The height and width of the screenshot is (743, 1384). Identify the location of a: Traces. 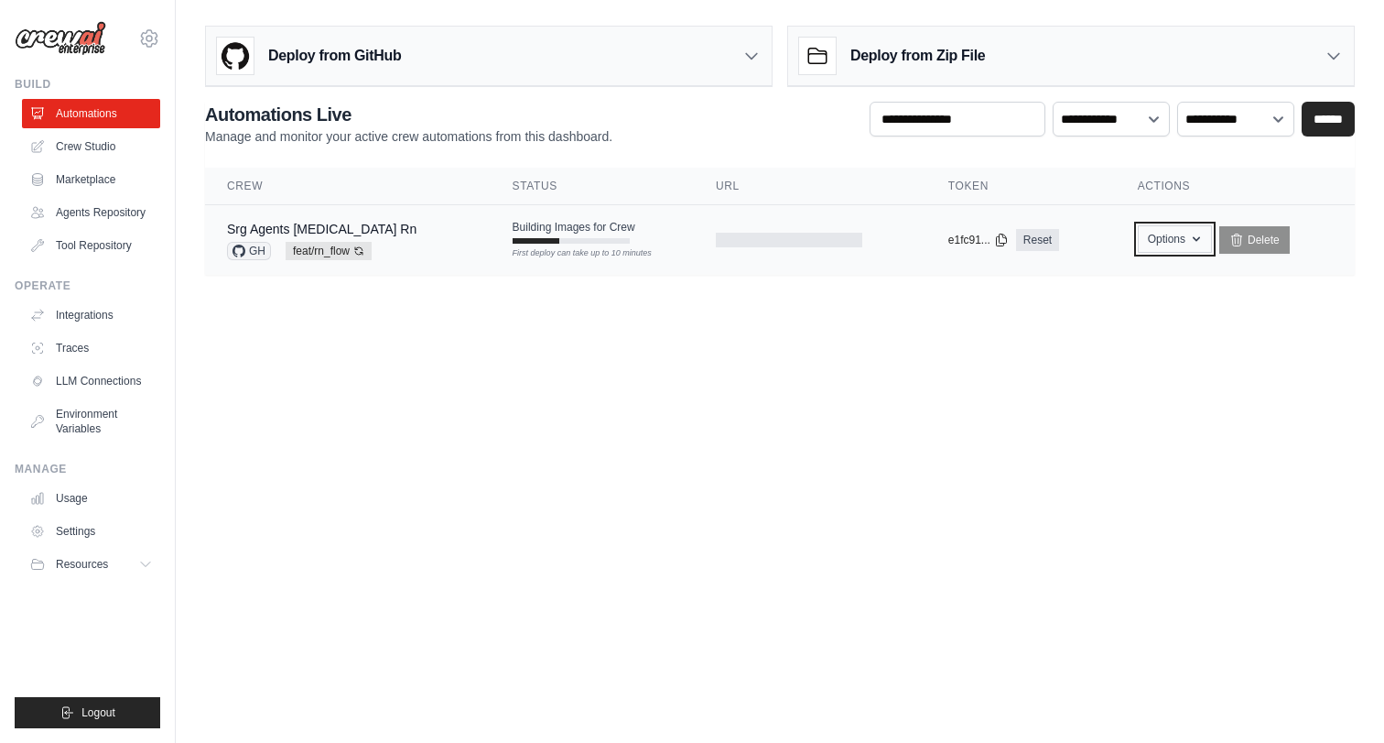
(91, 348).